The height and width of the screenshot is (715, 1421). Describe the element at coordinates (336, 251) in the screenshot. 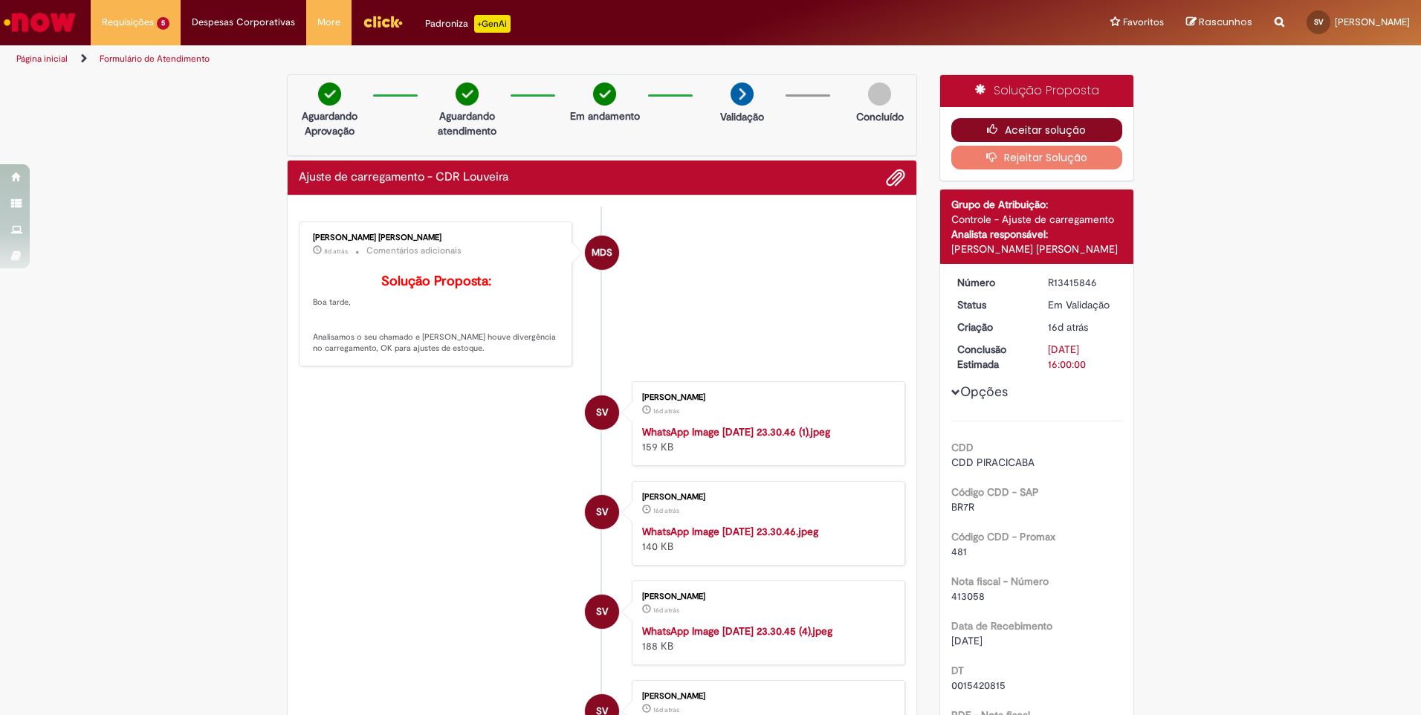

I see `span: 8d atrás` at that location.